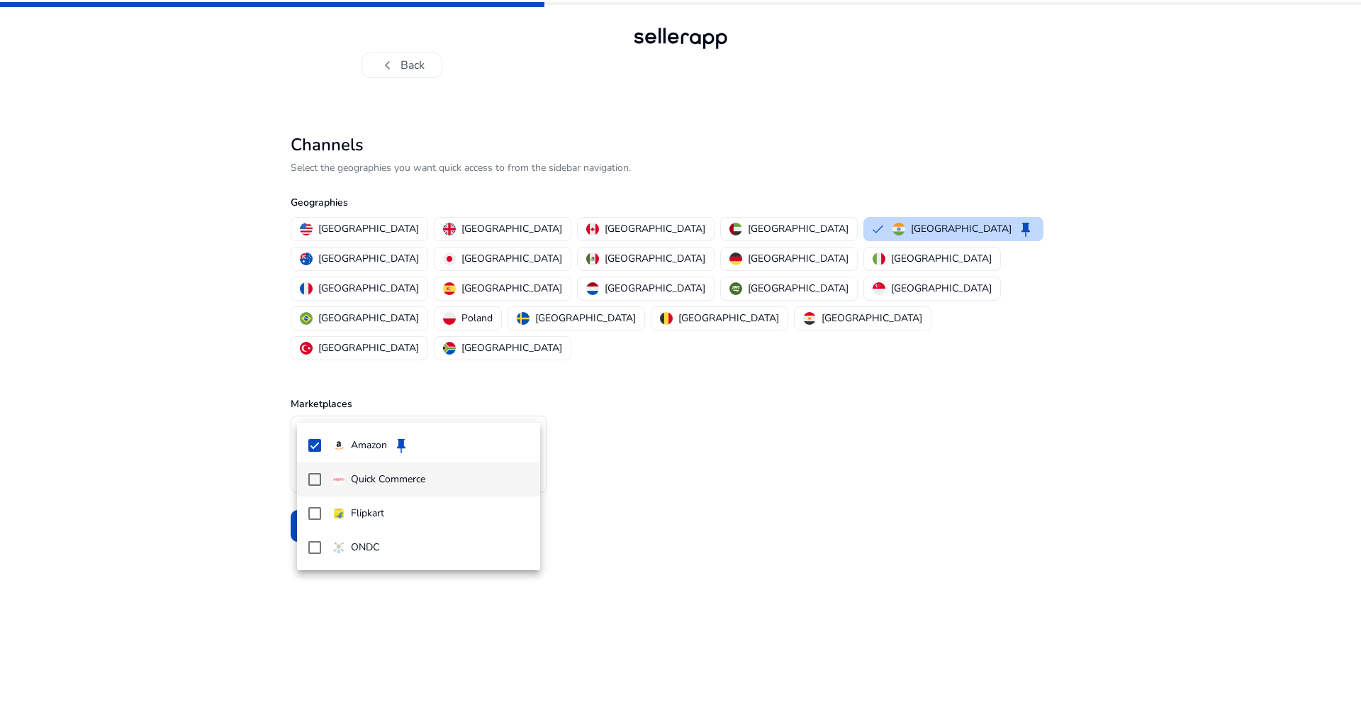  Describe the element at coordinates (401, 445) in the screenshot. I see `span: keep` at that location.